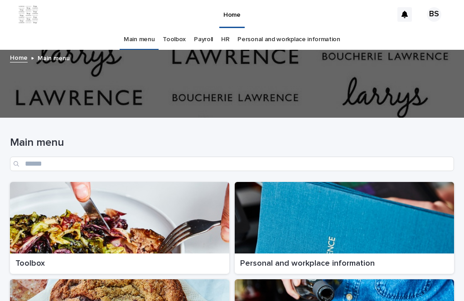 The width and height of the screenshot is (464, 301). Describe the element at coordinates (139, 39) in the screenshot. I see `a: Main menu` at that location.